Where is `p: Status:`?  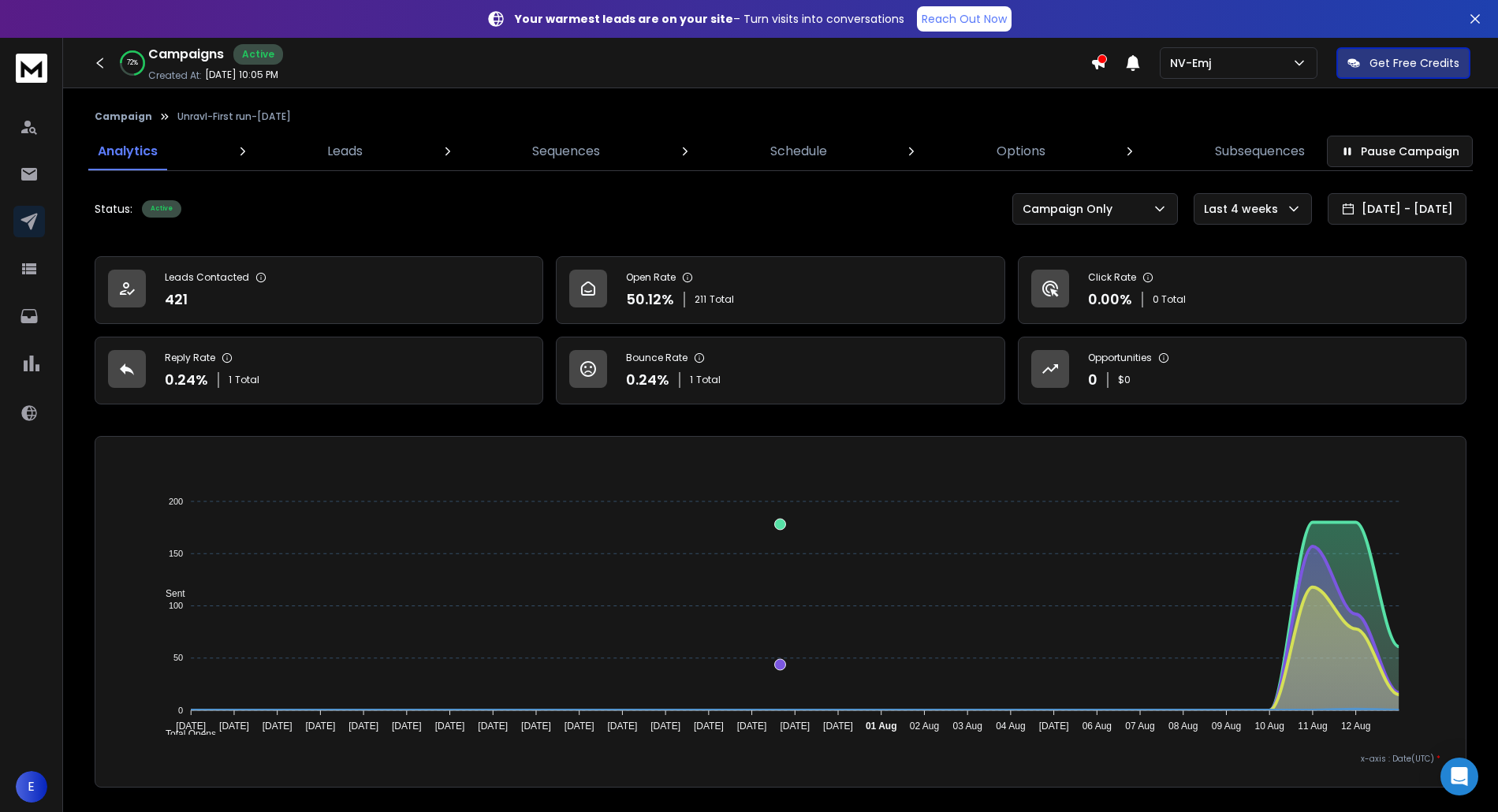
p: Status: is located at coordinates (113, 209).